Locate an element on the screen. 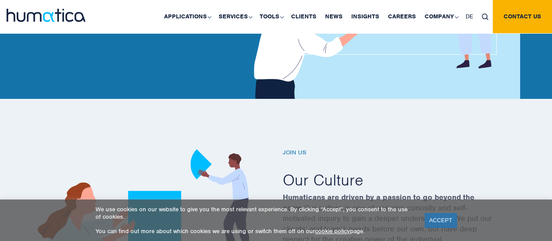  a: ACCEPT is located at coordinates (440, 220).